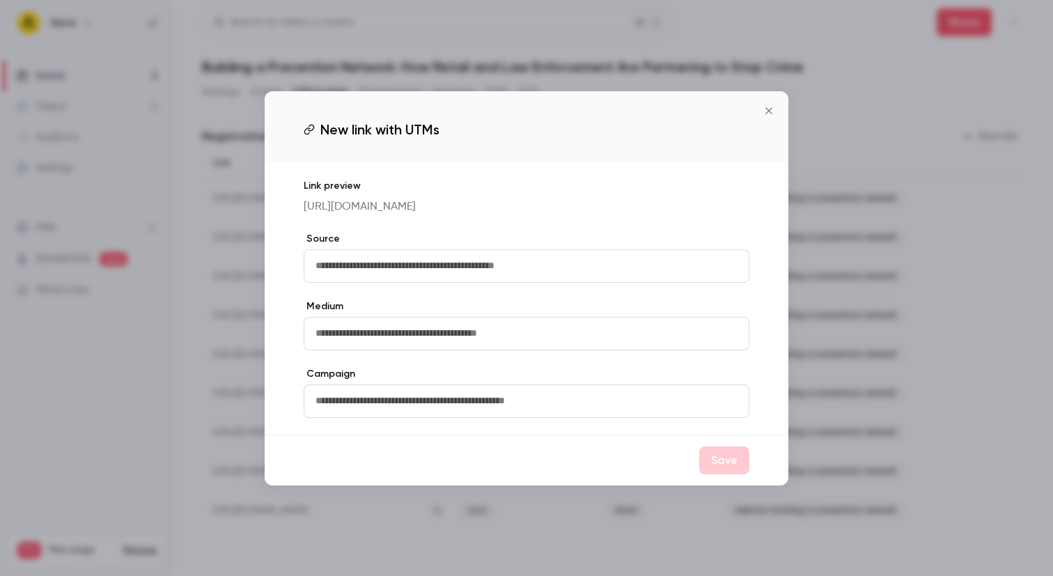 The image size is (1053, 576). What do you see at coordinates (526, 306) in the screenshot?
I see `label: Medium` at bounding box center [526, 306].